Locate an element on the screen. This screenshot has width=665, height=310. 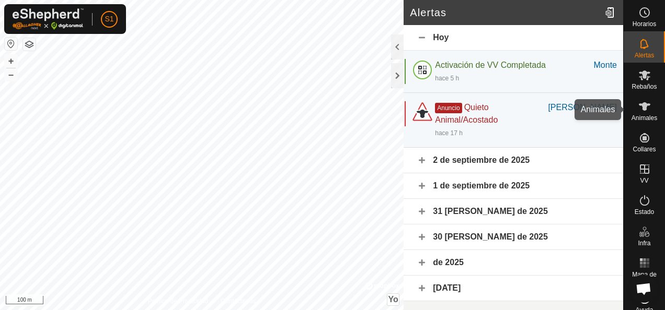
span: Yo is located at coordinates (393, 299).